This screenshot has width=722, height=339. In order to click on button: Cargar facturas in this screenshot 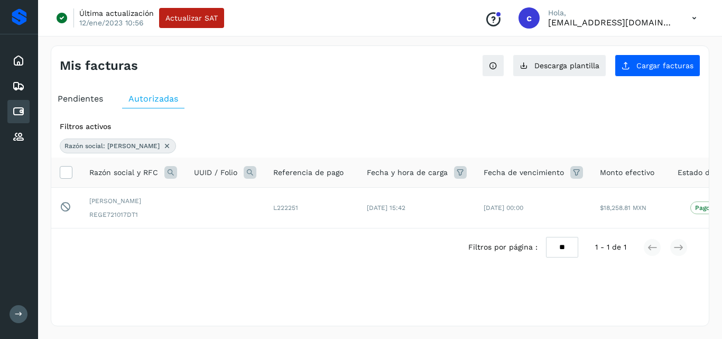, I will do `click(657, 66)`.